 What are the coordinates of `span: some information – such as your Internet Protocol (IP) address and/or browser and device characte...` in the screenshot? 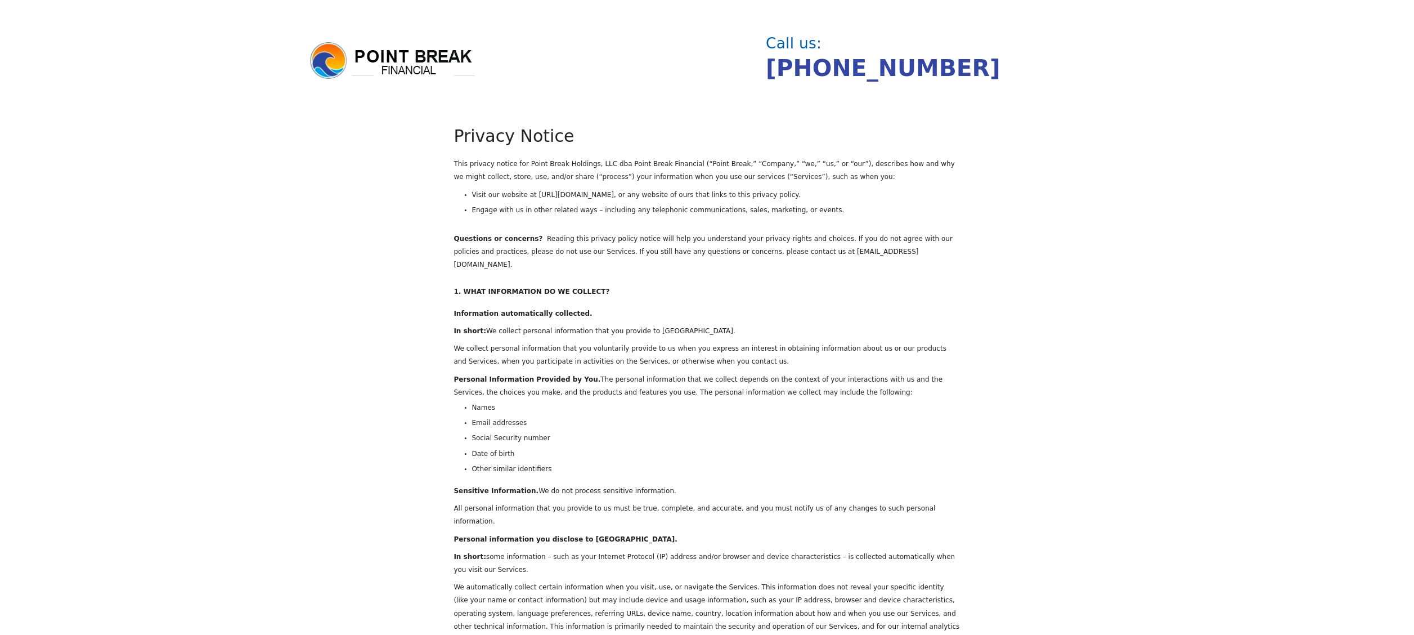 It's located at (704, 563).